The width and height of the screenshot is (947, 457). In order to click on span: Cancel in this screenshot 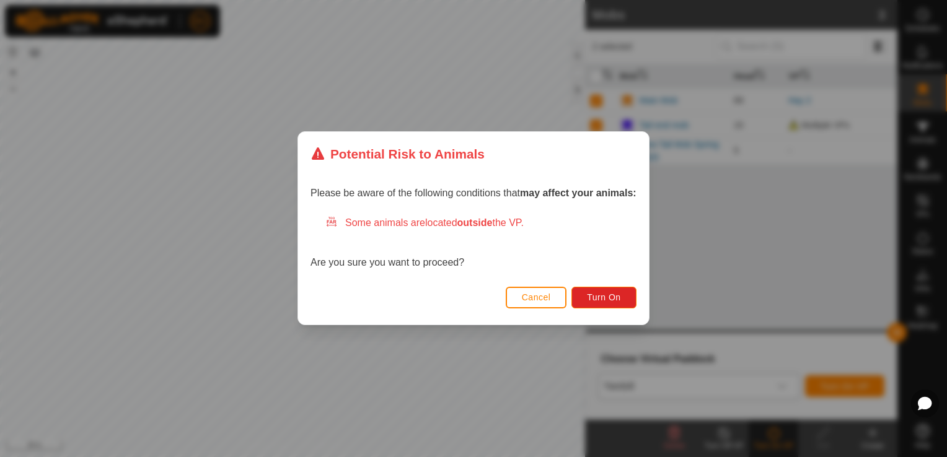, I will do `click(536, 298)`.